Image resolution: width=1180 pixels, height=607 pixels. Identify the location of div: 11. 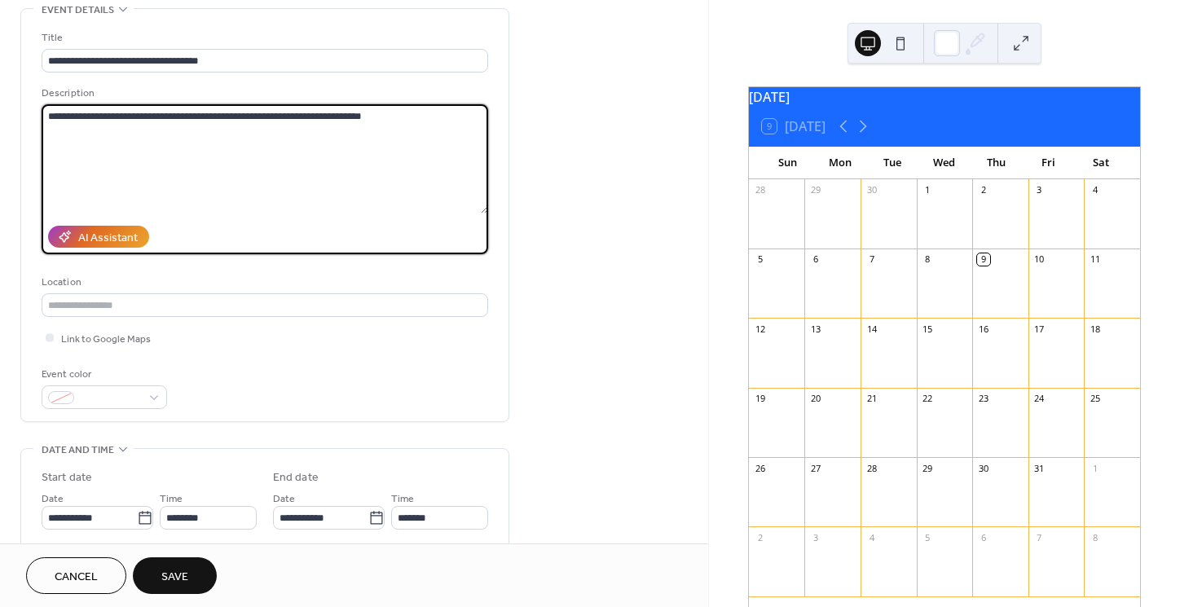
(1094, 259).